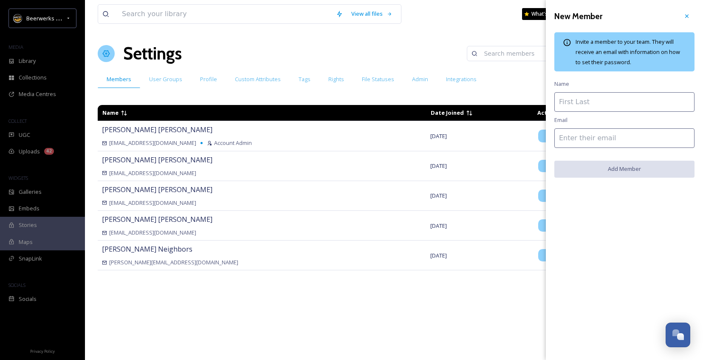 This screenshot has height=360, width=703. What do you see at coordinates (166, 79) in the screenshot?
I see `span: User Groups` at bounding box center [166, 79].